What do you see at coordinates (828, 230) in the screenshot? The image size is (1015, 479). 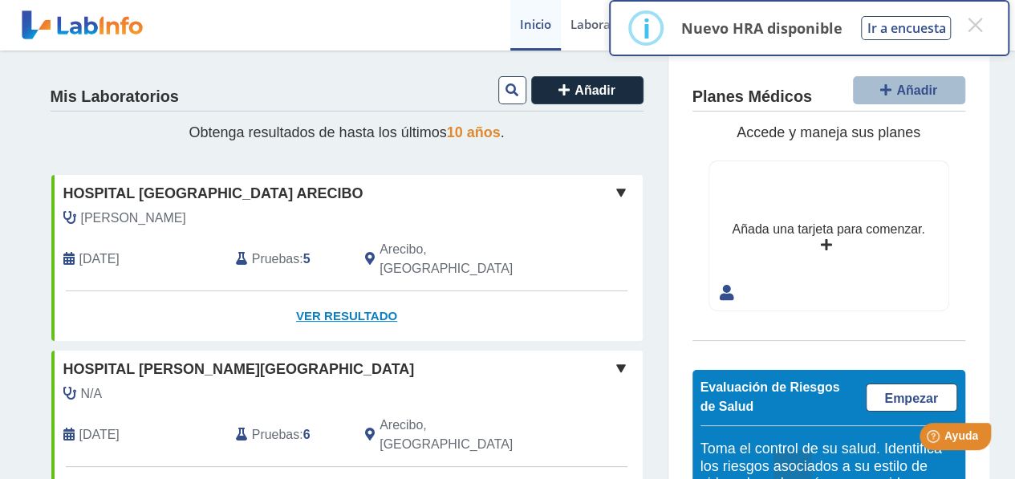 I see `div: Añada una tarjeta para comenzar.` at bounding box center [828, 230].